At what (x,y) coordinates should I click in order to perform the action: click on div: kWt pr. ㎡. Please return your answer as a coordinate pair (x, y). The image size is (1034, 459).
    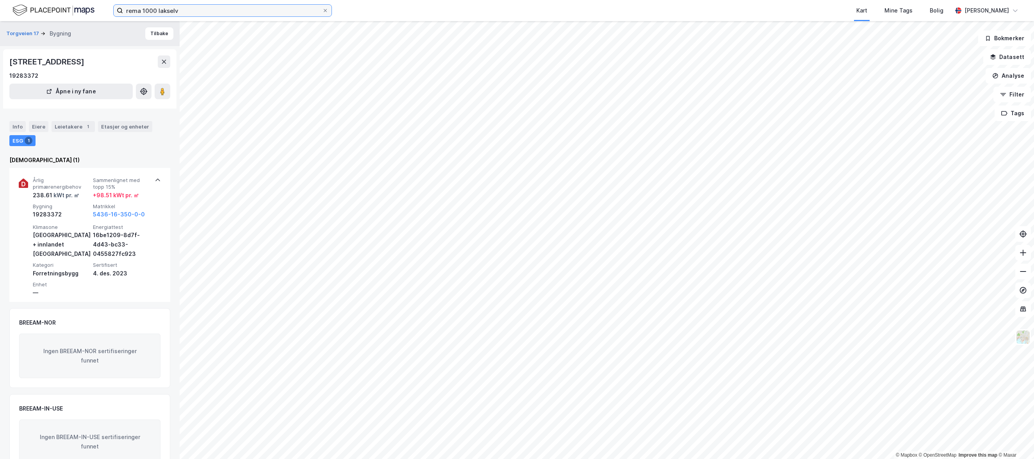
    Looking at the image, I should click on (66, 195).